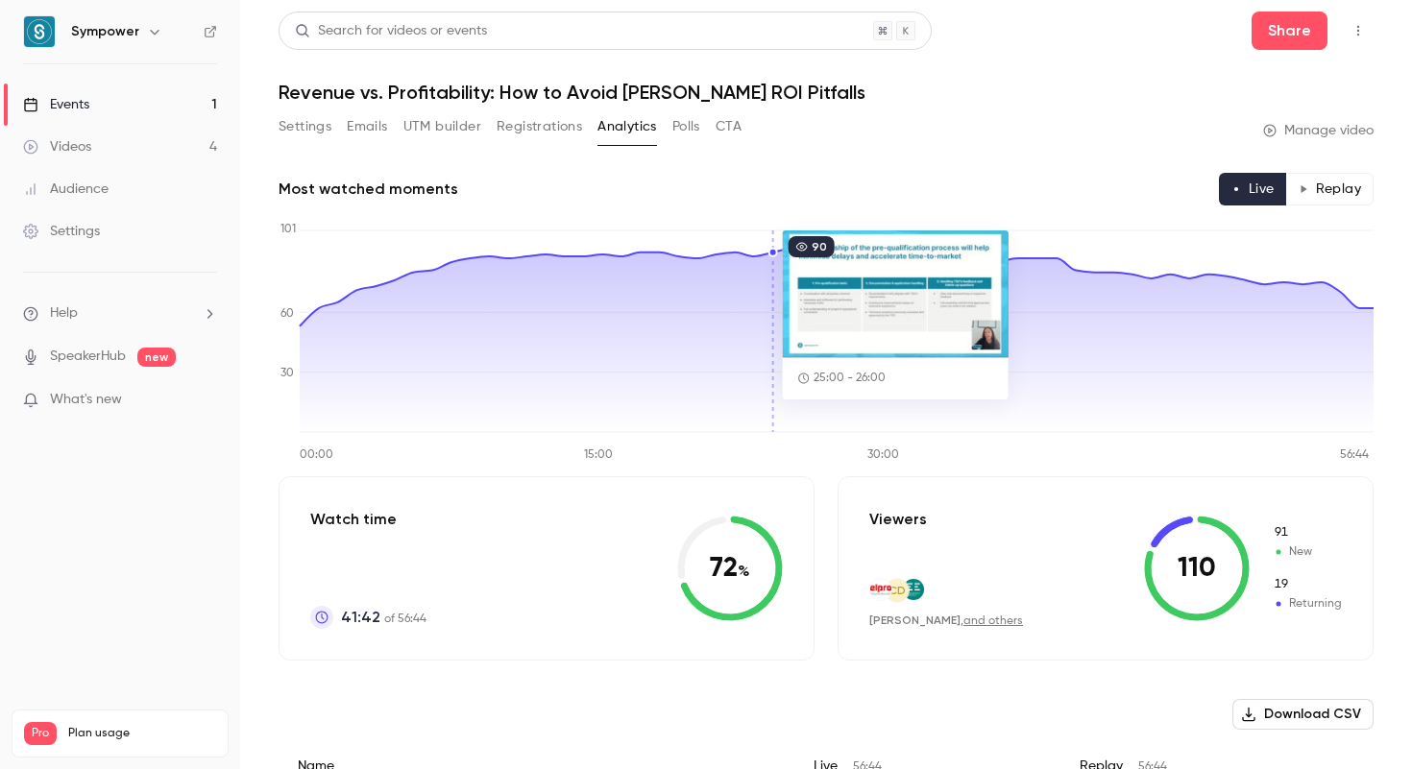 Image resolution: width=1412 pixels, height=769 pixels. Describe the element at coordinates (897, 591) in the screenshot. I see `span: CD` at that location.